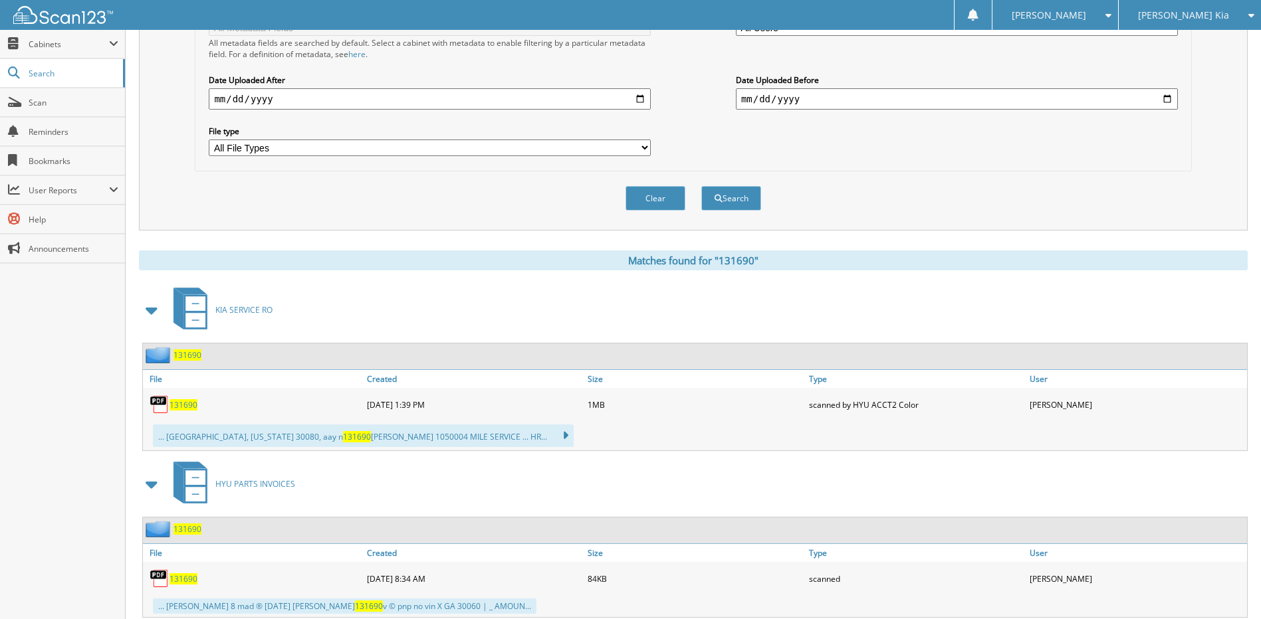 The height and width of the screenshot is (619, 1261). What do you see at coordinates (73, 249) in the screenshot?
I see `span: Announcements` at bounding box center [73, 249].